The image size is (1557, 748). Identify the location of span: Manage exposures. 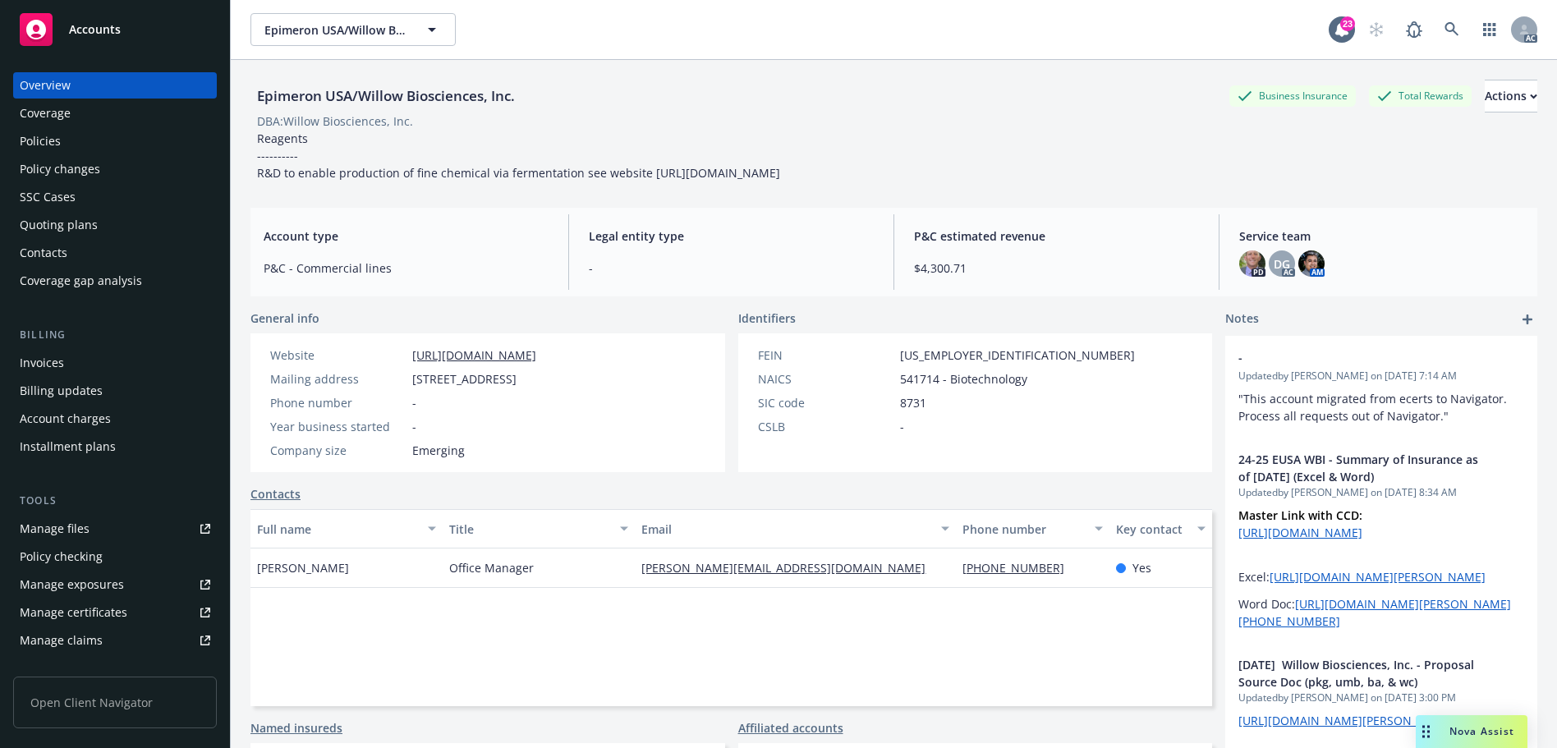
(115, 585).